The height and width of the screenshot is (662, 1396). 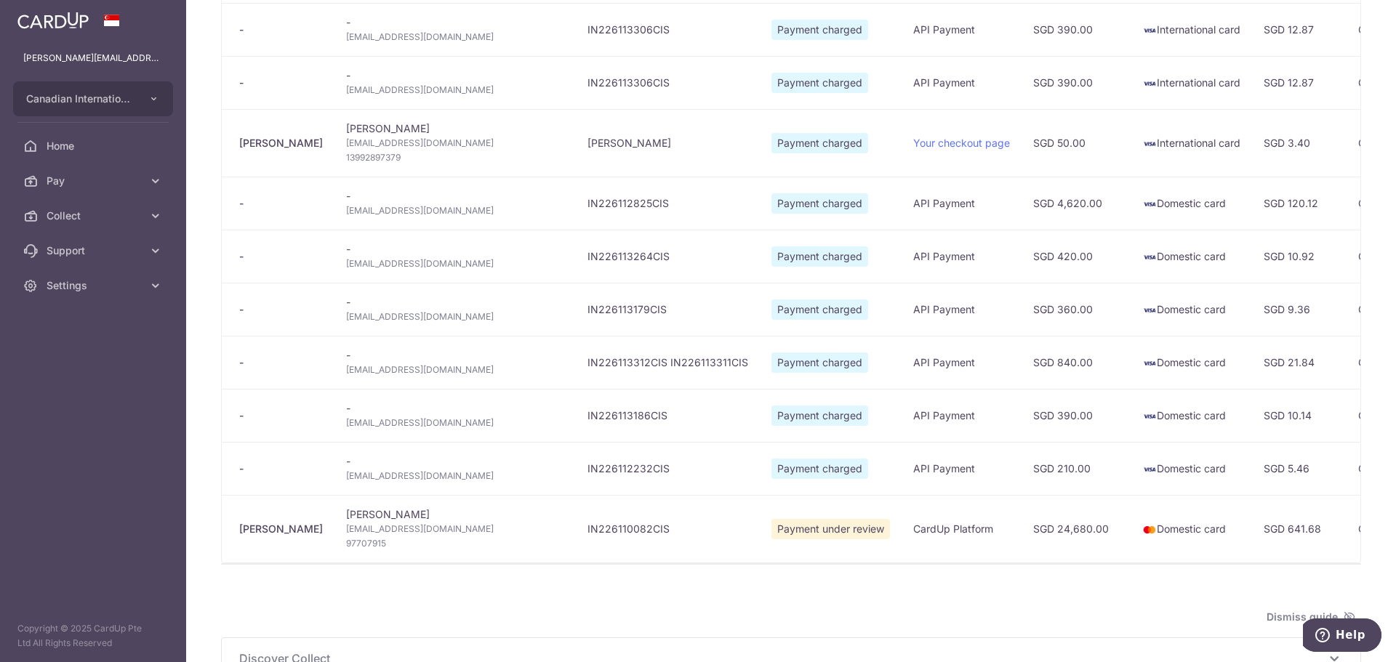 What do you see at coordinates (47, 17) in the screenshot?
I see `span: Help` at bounding box center [47, 17].